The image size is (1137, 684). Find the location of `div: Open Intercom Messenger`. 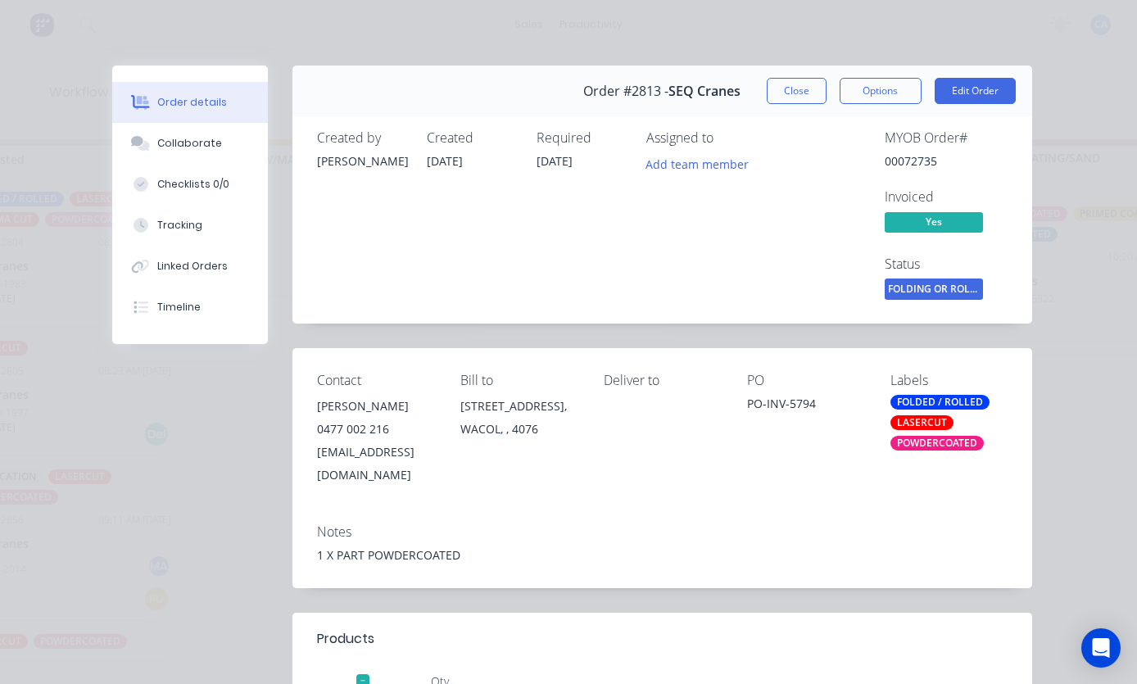

div: Open Intercom Messenger is located at coordinates (1101, 648).